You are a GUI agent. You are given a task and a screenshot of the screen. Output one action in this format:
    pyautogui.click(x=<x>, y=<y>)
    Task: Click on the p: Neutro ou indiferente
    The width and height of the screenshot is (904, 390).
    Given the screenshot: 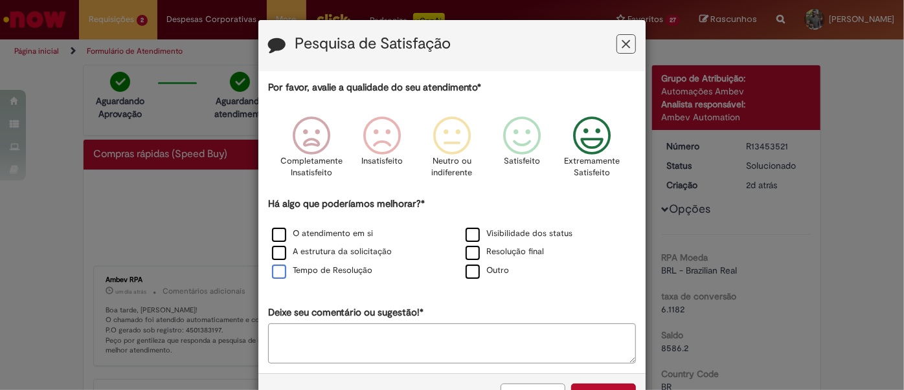 What is the action you would take?
    pyautogui.click(x=452, y=167)
    